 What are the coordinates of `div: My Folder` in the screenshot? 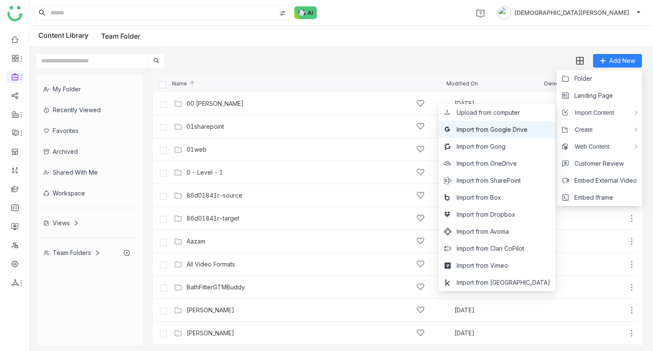 It's located at (86, 89).